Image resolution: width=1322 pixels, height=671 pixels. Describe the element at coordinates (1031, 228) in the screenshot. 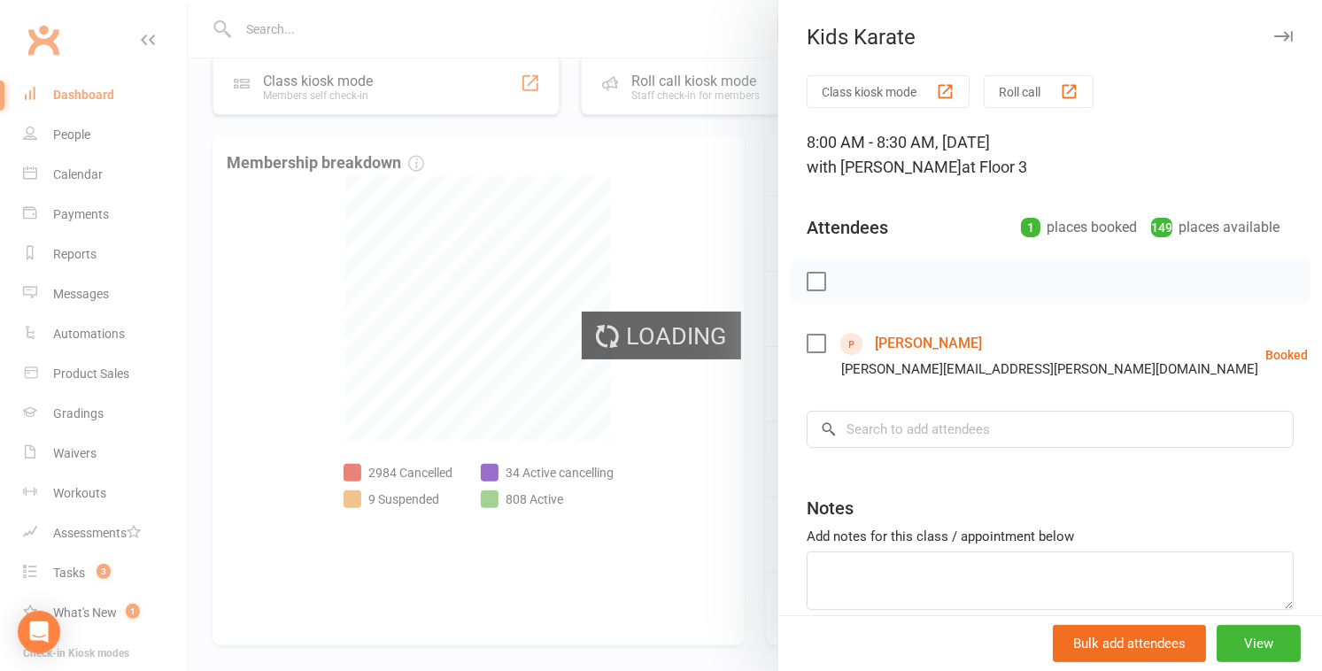

I see `div: 1` at that location.